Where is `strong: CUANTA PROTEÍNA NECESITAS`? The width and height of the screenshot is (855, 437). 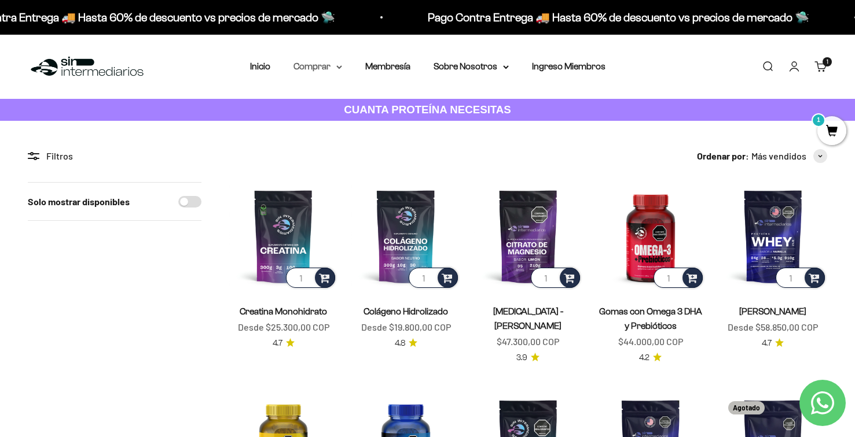 strong: CUANTA PROTEÍNA NECESITAS is located at coordinates (427, 109).